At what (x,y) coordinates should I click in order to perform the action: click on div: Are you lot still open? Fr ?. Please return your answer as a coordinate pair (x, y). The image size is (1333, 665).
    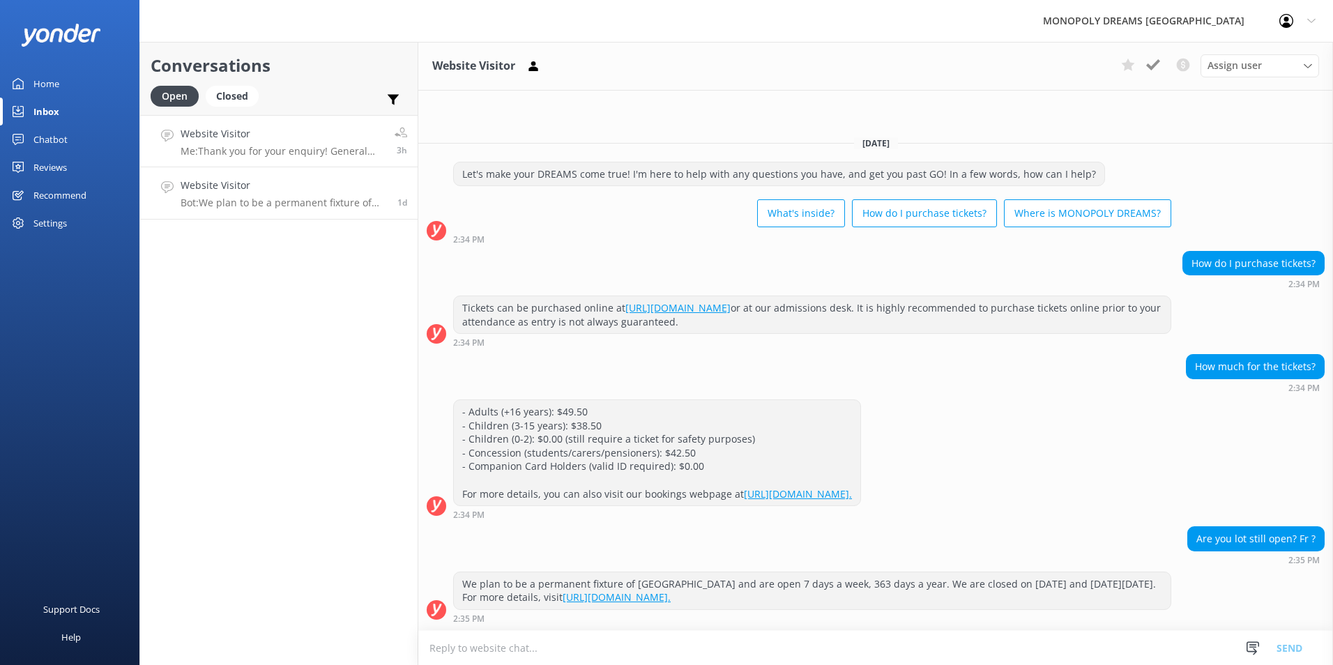
    Looking at the image, I should click on (1256, 539).